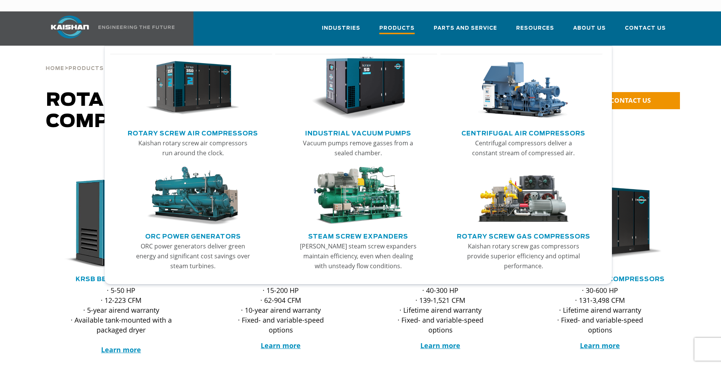 This screenshot has height=366, width=721. I want to click on p: Vacuum pumps remove gasses from a sealed chamber., so click(358, 148).